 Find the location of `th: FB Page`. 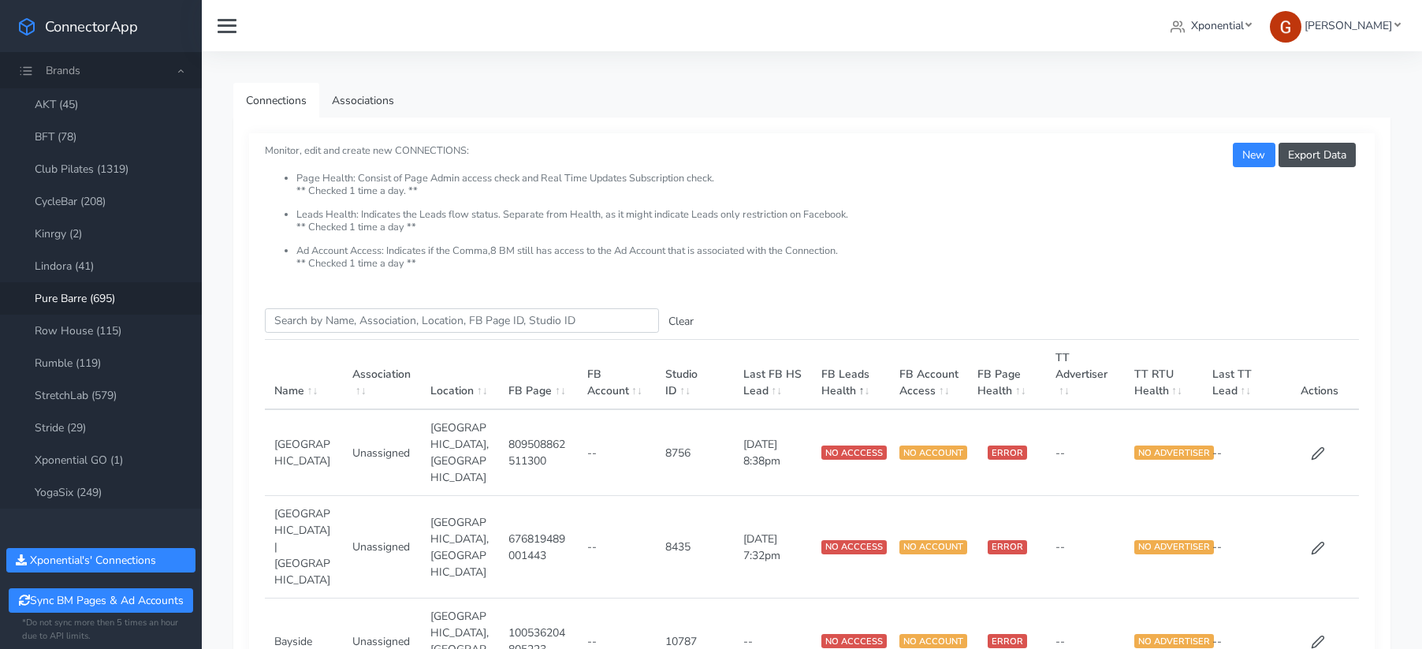

th: FB Page is located at coordinates (538, 375).